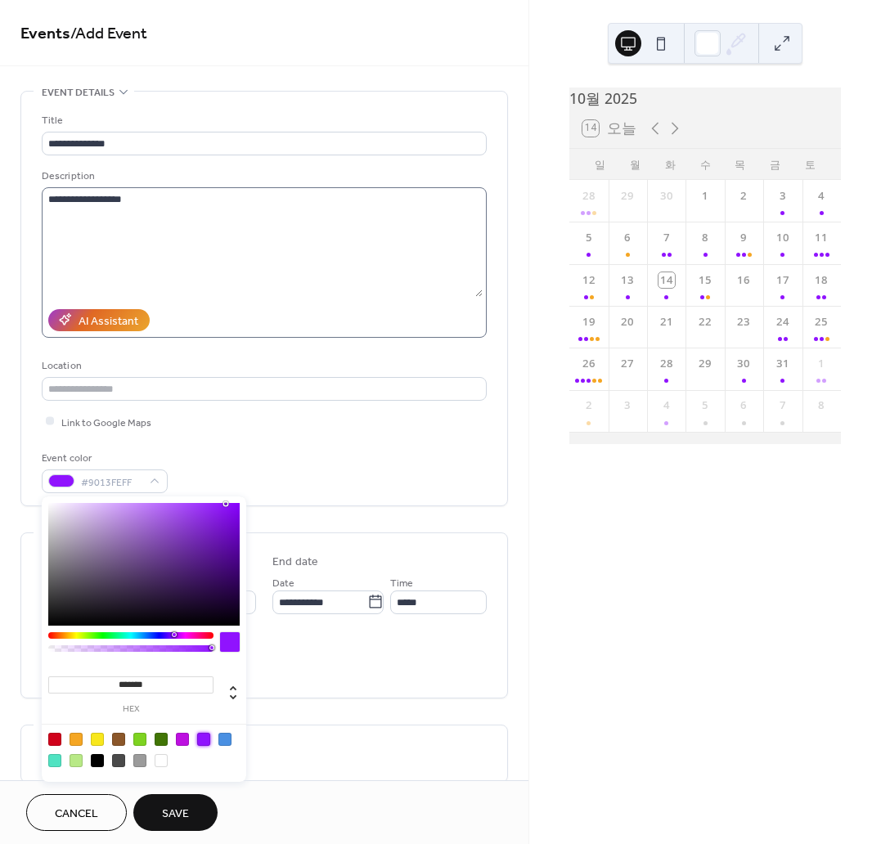 Image resolution: width=881 pixels, height=844 pixels. What do you see at coordinates (76, 813) in the screenshot?
I see `a: Cancel` at bounding box center [76, 813].